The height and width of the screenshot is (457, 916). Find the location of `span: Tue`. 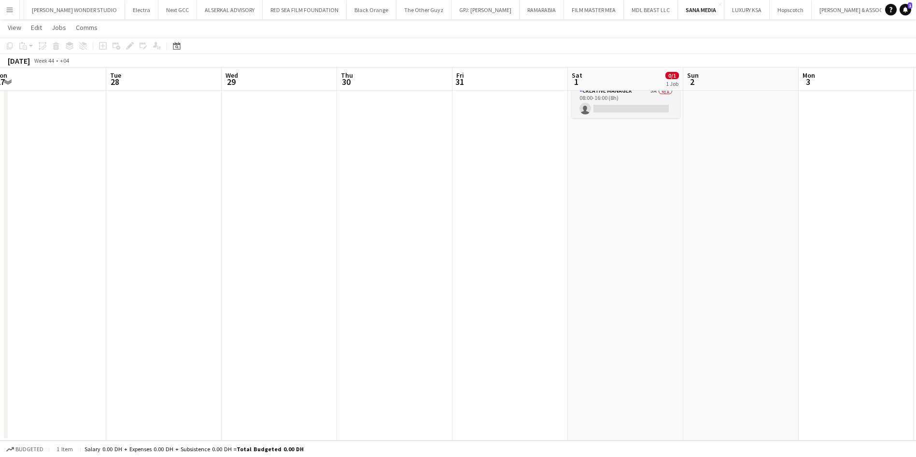

span: Tue is located at coordinates (115, 75).